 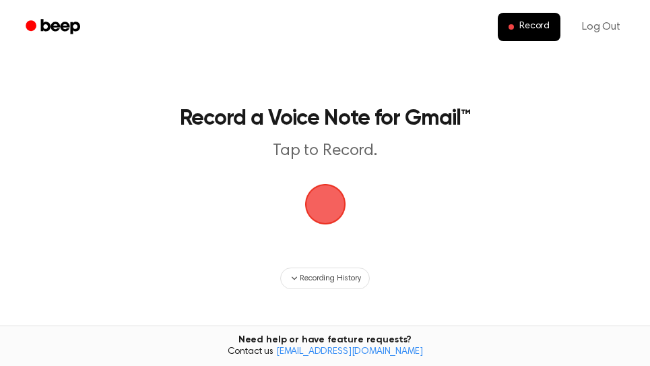 I want to click on span: Recording History, so click(x=330, y=278).